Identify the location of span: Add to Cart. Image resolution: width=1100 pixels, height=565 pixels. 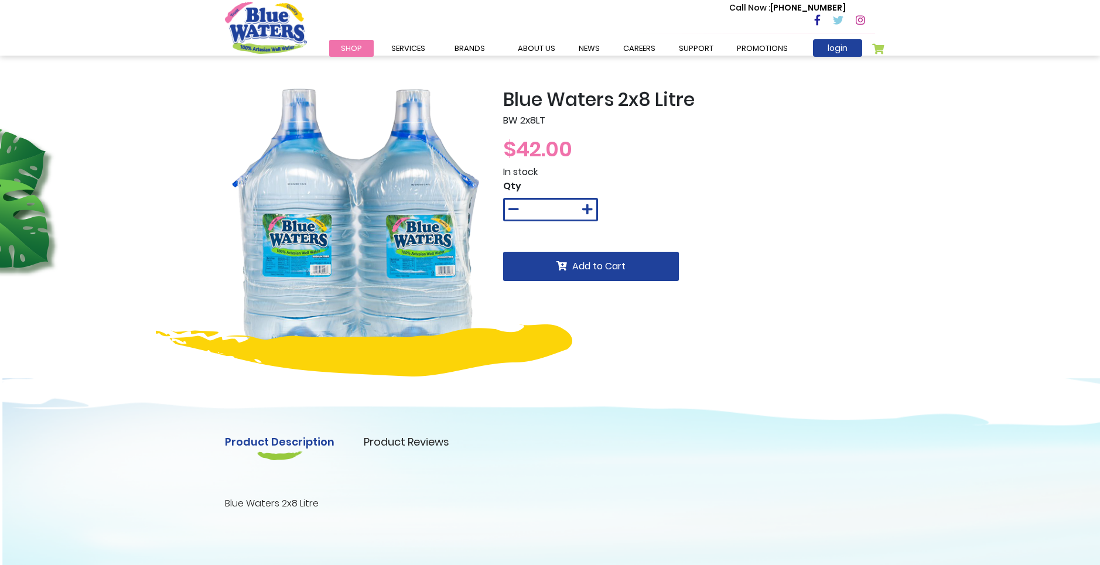
(599, 266).